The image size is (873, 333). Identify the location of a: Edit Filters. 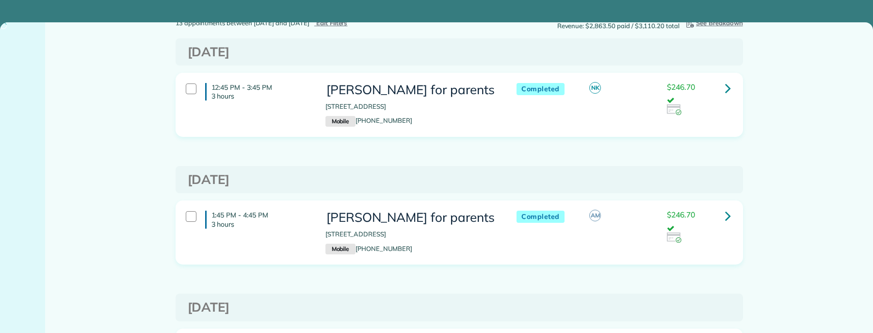
(331, 23).